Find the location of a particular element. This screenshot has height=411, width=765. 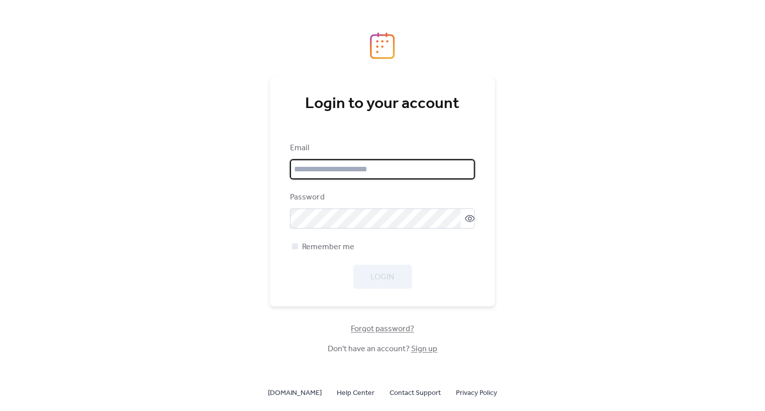

div: Login to your account is located at coordinates (382, 104).